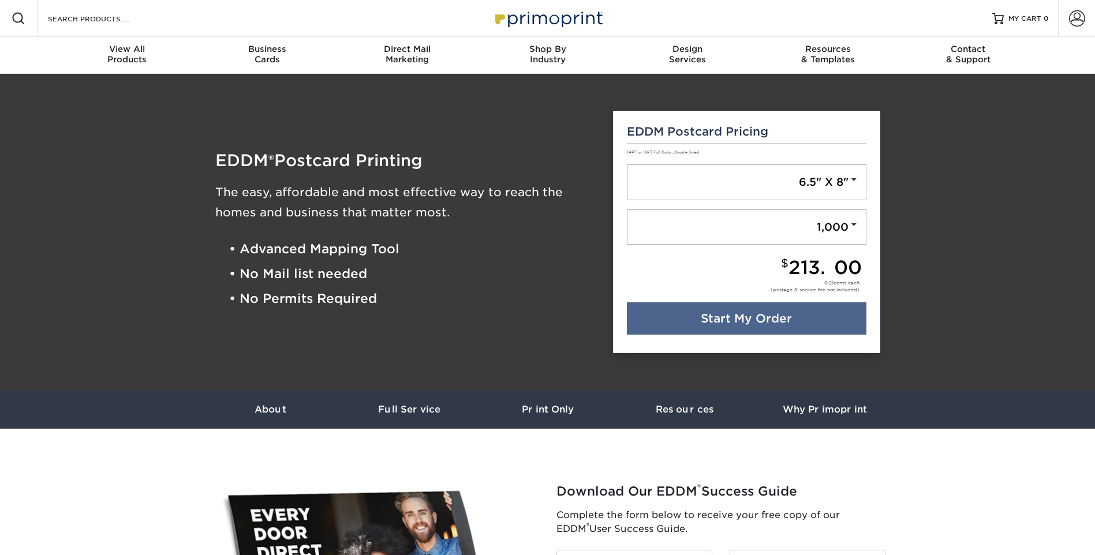  Describe the element at coordinates (968, 54) in the screenshot. I see `div: & Support` at that location.